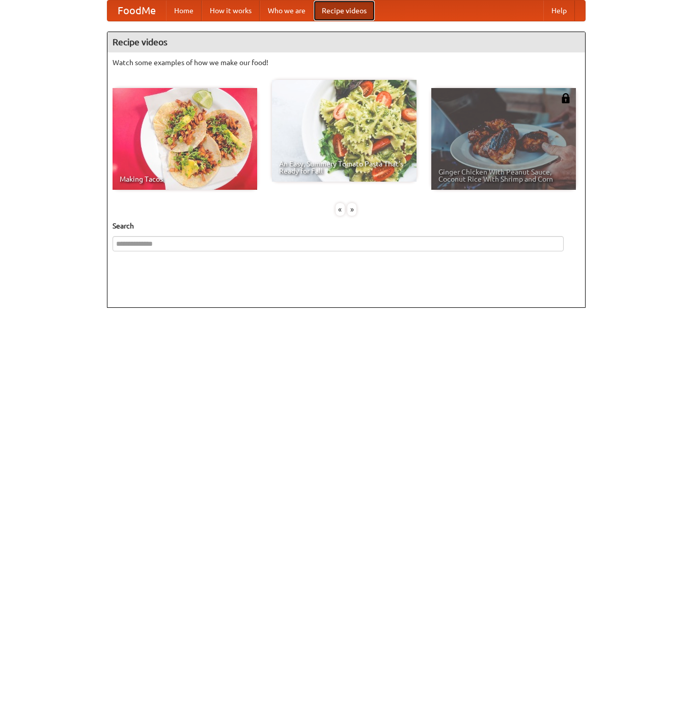 The width and height of the screenshot is (692, 720). What do you see at coordinates (184, 11) in the screenshot?
I see `a: Home` at bounding box center [184, 11].